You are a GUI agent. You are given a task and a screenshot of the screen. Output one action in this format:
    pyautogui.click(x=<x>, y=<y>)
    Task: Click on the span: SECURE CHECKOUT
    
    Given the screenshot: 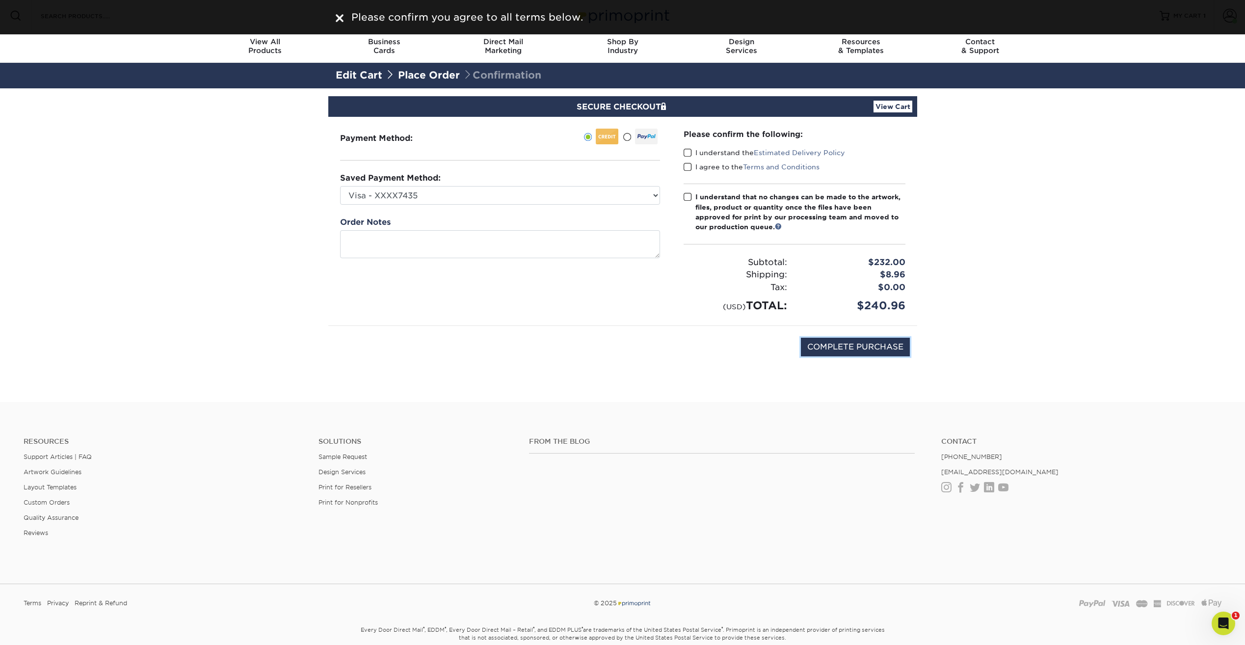 What is the action you would take?
    pyautogui.click(x=623, y=107)
    